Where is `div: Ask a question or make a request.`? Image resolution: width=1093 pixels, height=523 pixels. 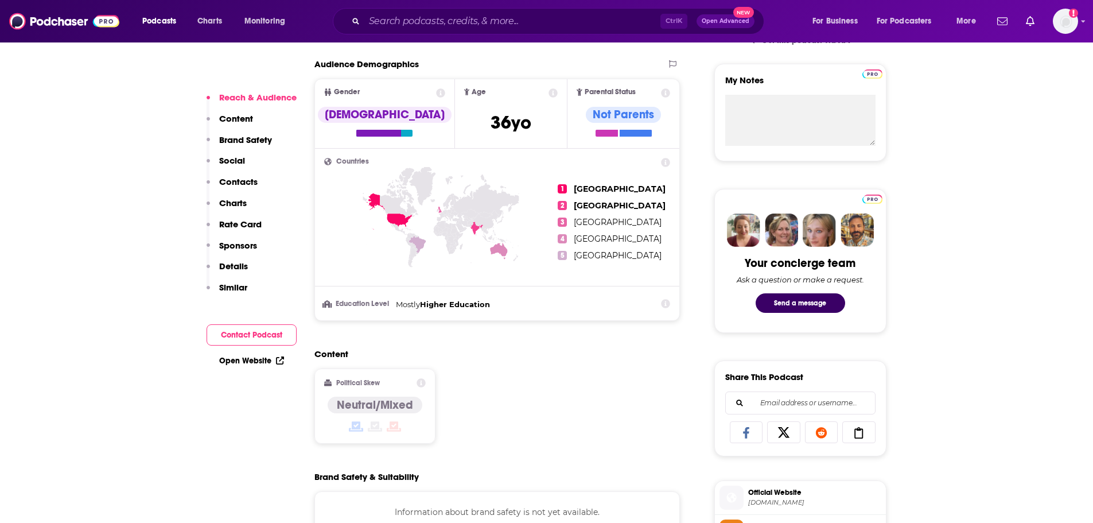
div: Ask a question or make a request. is located at coordinates (800, 279).